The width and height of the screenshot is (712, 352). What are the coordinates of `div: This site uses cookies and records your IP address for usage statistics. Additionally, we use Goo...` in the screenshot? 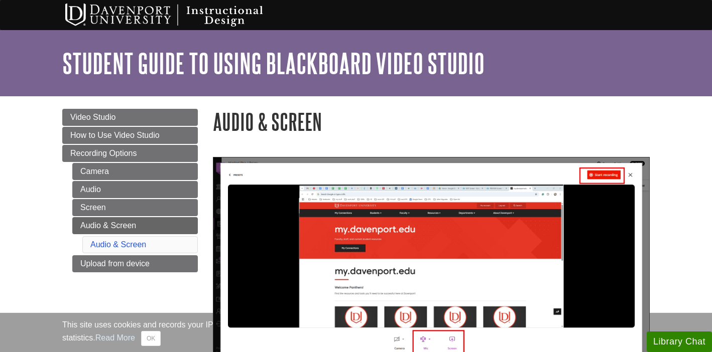 It's located at (356, 333).